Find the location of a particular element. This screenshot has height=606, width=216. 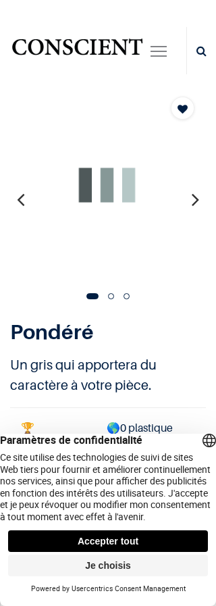

a: Logo of Conscient is located at coordinates (77, 51).